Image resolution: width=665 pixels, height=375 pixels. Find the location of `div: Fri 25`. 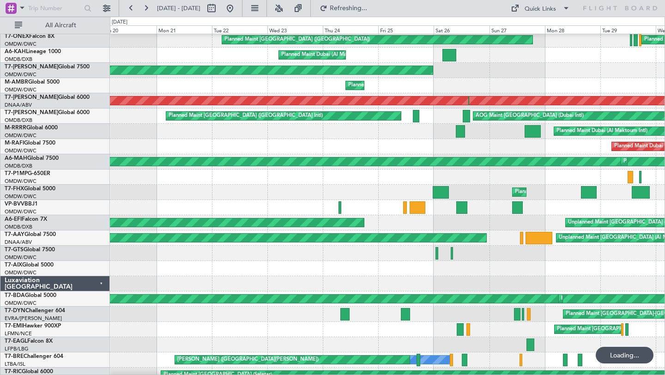

div: Fri 25 is located at coordinates (406, 30).